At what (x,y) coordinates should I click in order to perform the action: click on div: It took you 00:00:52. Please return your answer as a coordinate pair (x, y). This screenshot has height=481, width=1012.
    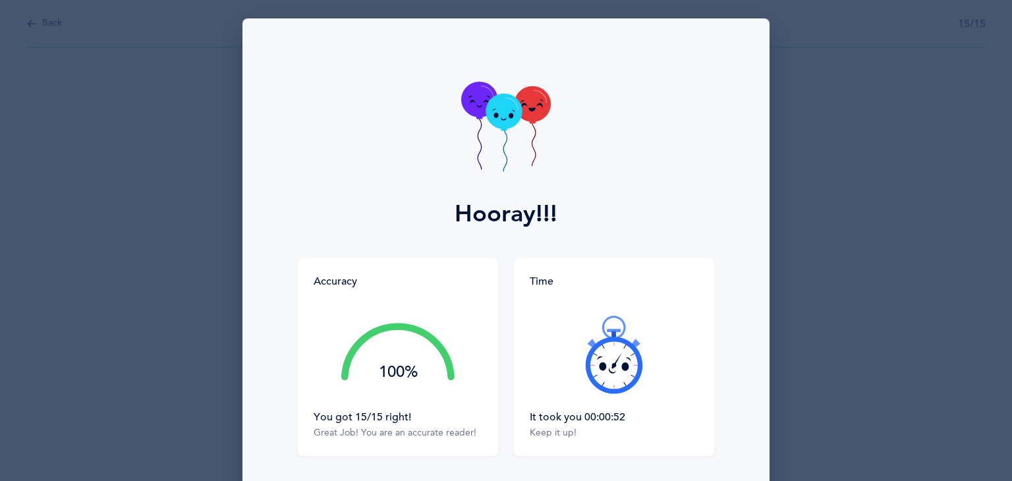
    Looking at the image, I should click on (614, 417).